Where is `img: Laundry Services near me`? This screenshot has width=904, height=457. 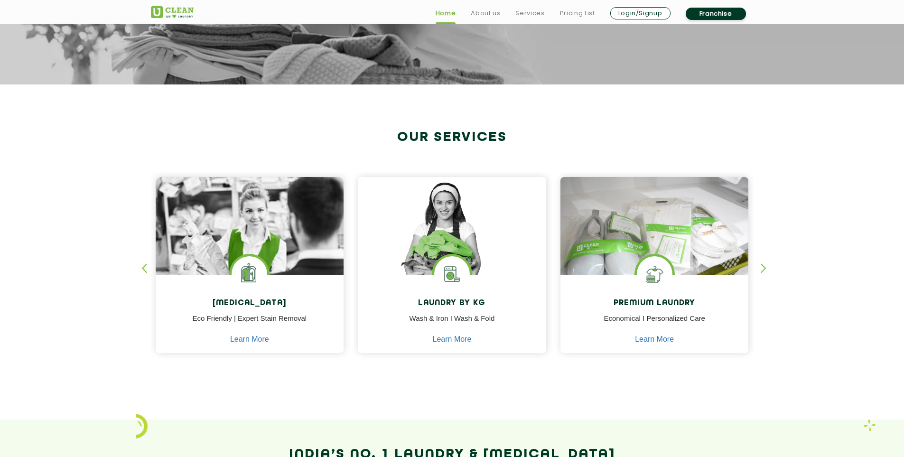 img: Laundry Services near me is located at coordinates (249, 274).